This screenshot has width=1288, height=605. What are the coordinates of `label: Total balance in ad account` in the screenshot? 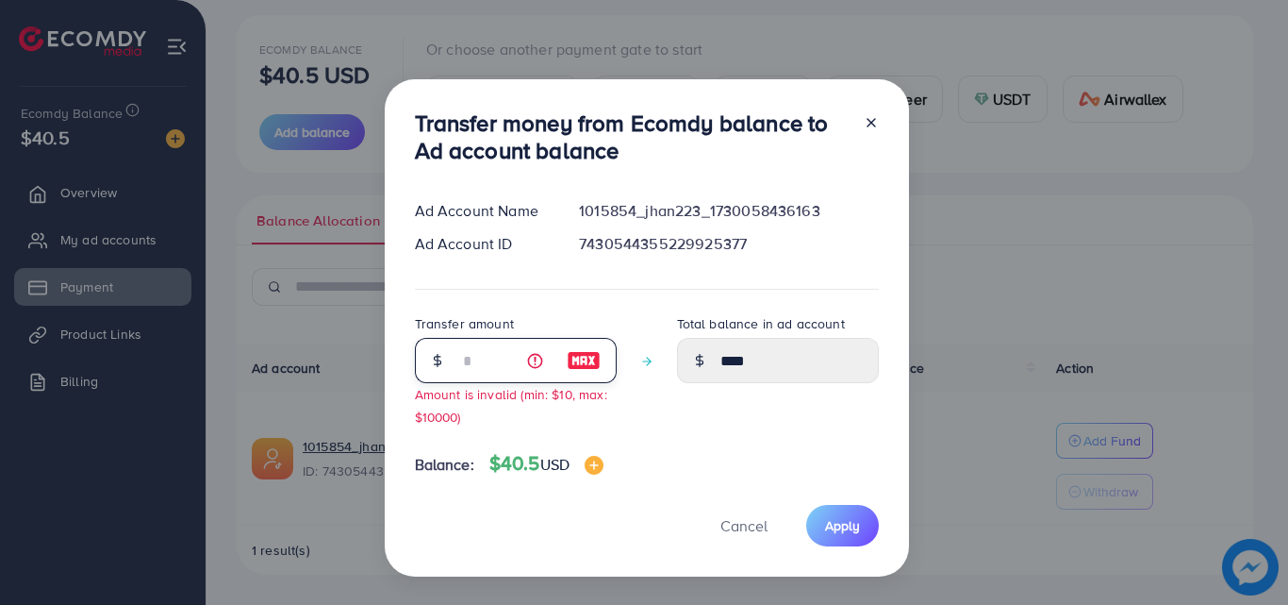 It's located at (761, 323).